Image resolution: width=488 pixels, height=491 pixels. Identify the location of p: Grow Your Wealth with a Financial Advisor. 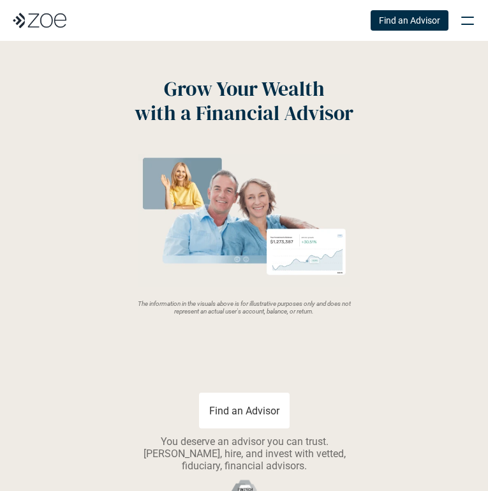
(244, 101).